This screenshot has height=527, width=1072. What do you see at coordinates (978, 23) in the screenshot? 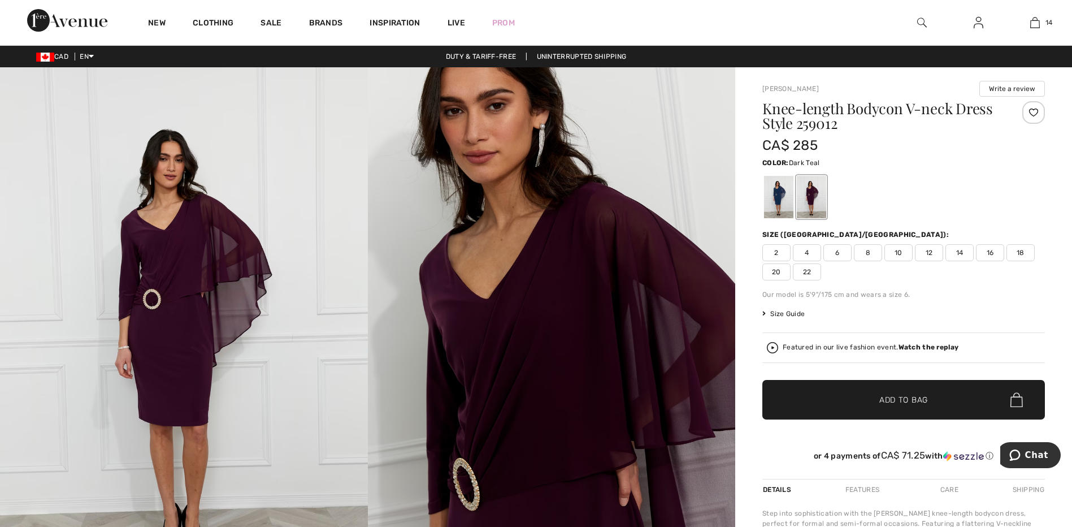
I see `a: Sign In` at bounding box center [978, 23].